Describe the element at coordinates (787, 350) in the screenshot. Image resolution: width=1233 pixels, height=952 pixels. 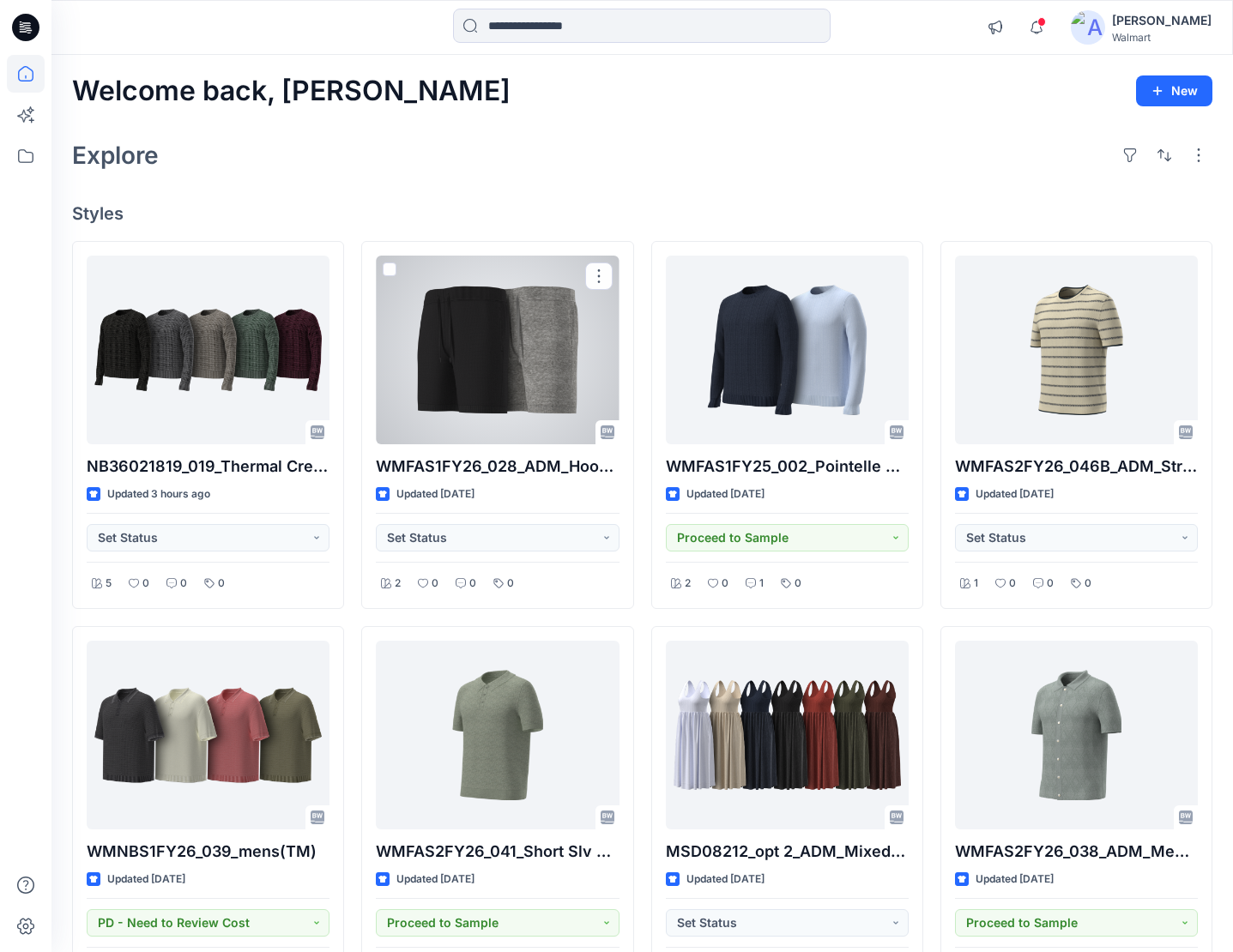
I see `a: WMFAS1FY25_002_Pointelle Cable Crewnek` at that location.